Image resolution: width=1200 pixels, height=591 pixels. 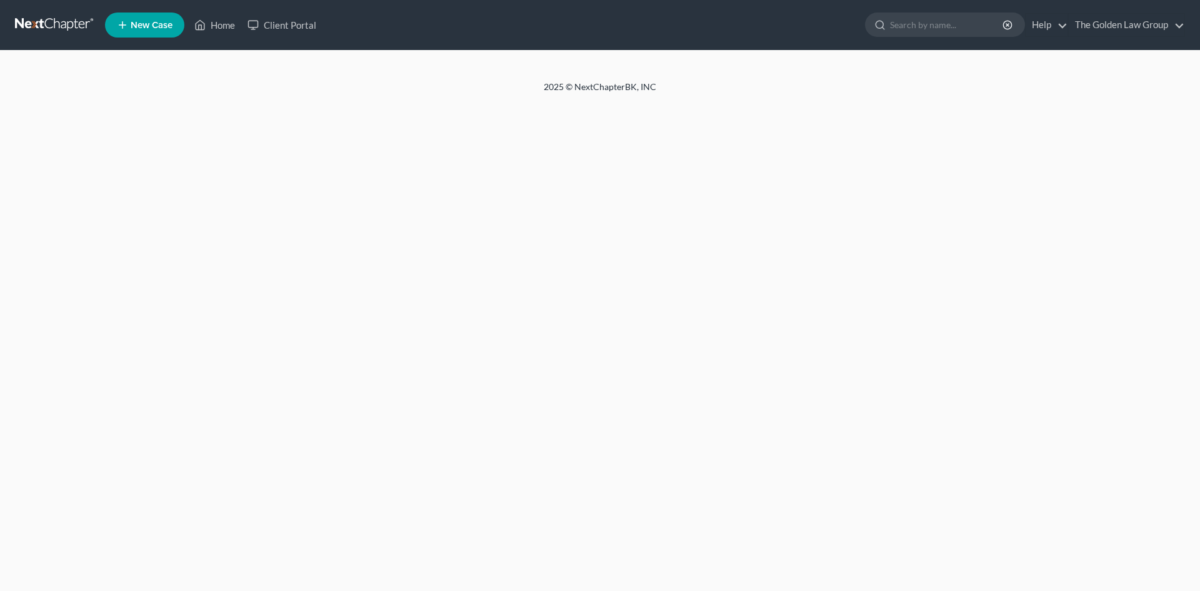 What do you see at coordinates (214, 25) in the screenshot?
I see `a: Home` at bounding box center [214, 25].